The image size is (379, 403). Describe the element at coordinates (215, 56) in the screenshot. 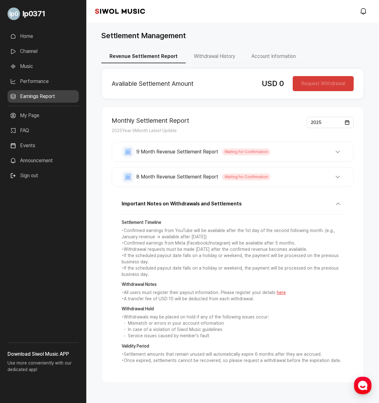

I see `a: Withdrawal History` at that location.